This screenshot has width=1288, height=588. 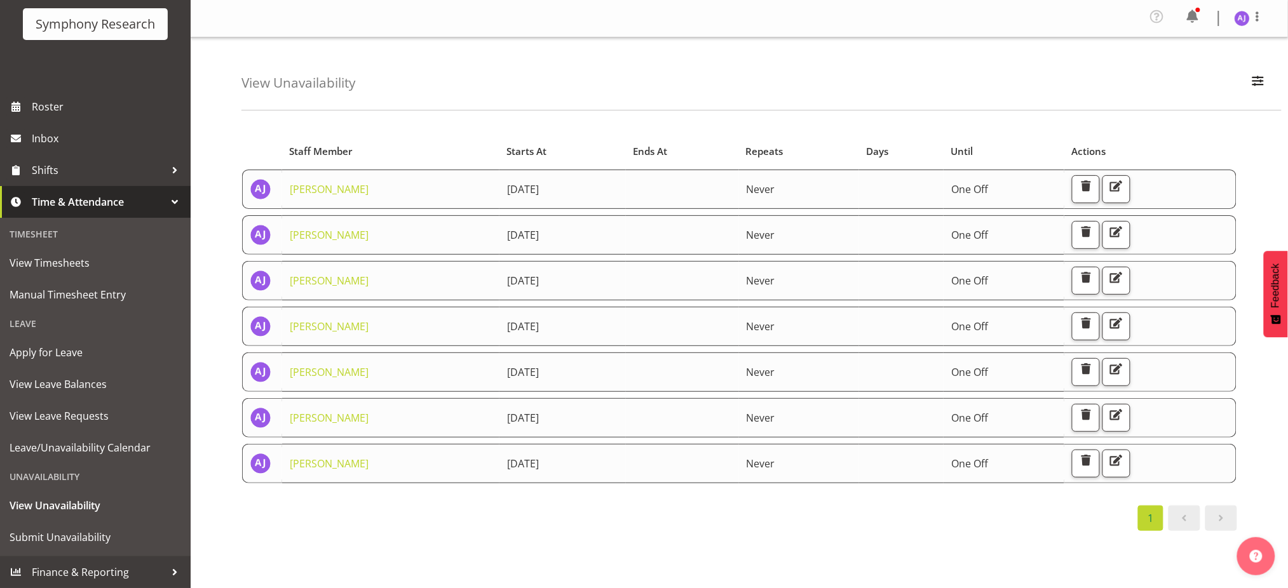 I want to click on a: Submit Unavailability, so click(x=95, y=537).